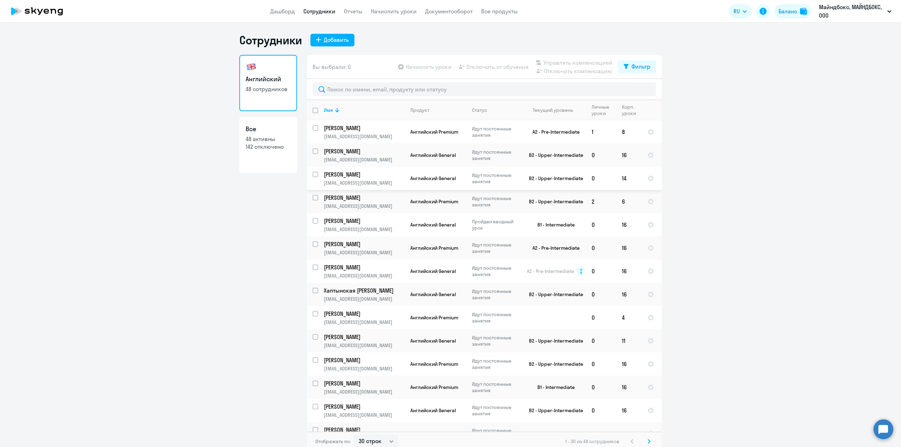 The width and height of the screenshot is (901, 447). Describe the element at coordinates (629, 434) in the screenshot. I see `td: 2` at that location.